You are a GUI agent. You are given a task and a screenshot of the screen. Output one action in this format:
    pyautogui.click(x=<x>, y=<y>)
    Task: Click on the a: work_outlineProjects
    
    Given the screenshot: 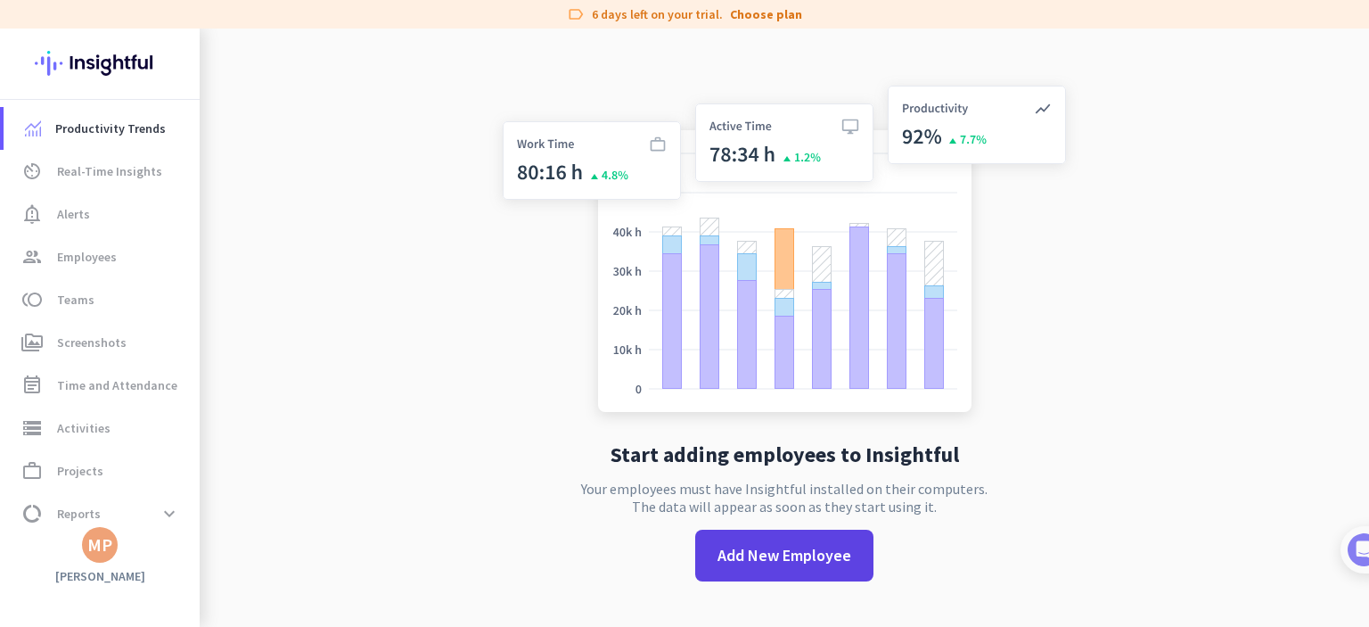 What is the action you would take?
    pyautogui.click(x=102, y=471)
    